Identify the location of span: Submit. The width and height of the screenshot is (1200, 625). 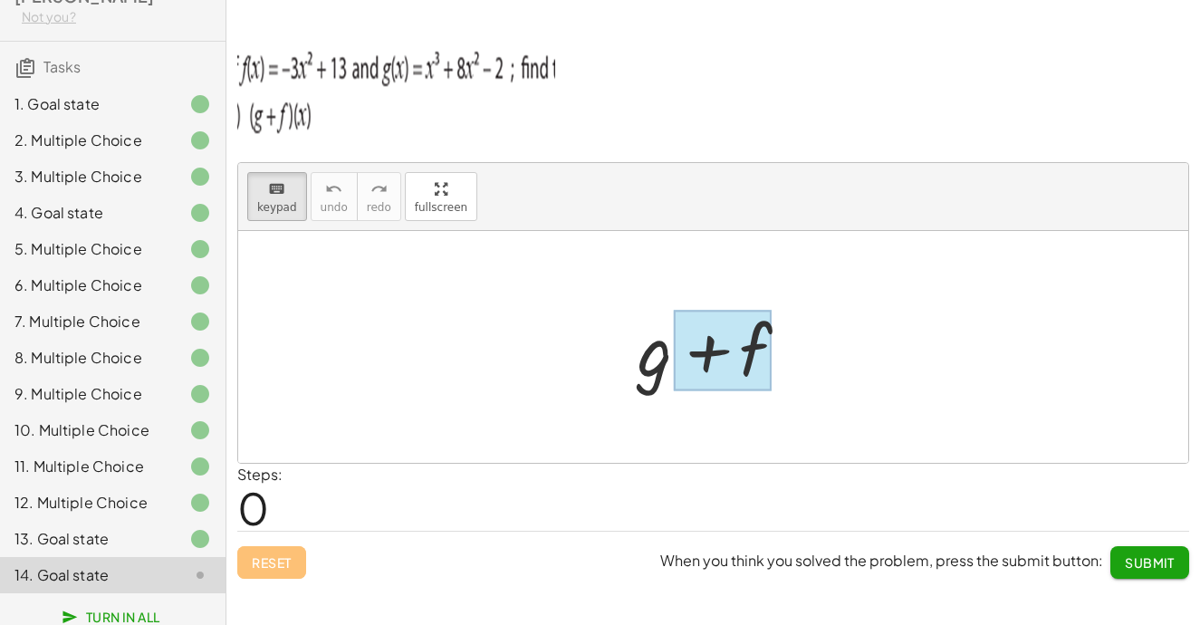
(1149, 562).